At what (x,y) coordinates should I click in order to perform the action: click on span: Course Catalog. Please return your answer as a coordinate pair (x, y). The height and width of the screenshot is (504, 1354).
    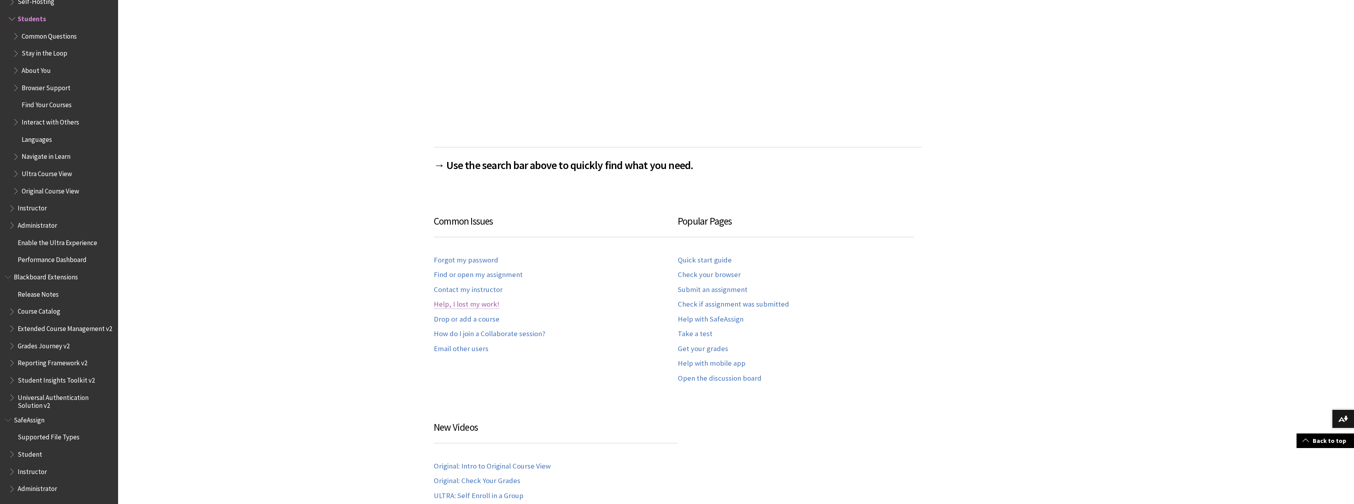
    Looking at the image, I should click on (39, 310).